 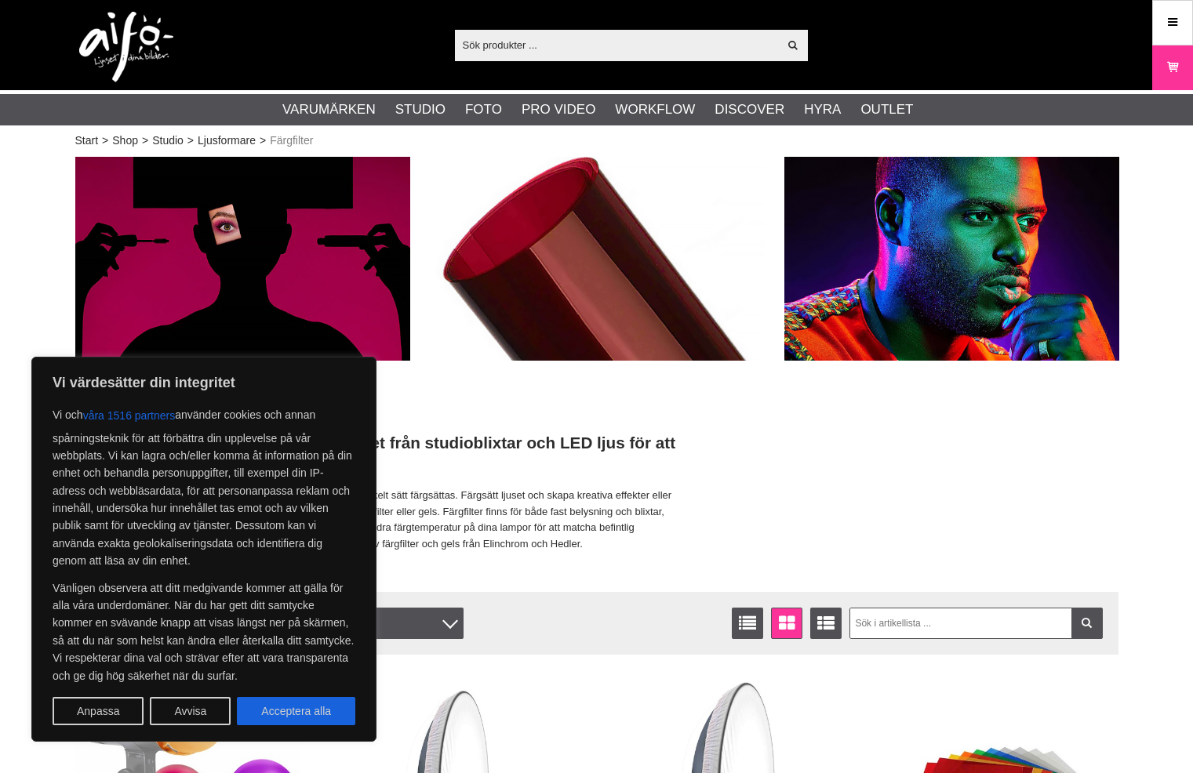 What do you see at coordinates (204, 485) in the screenshot?
I see `p: Vi och använder cookies och annan spårningsteknik för att förbättra din upplevelse på vår webbpla...` at bounding box center [204, 485].